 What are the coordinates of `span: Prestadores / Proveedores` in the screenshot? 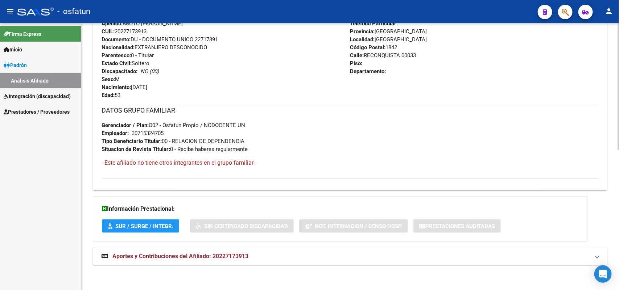 It's located at (37, 112).